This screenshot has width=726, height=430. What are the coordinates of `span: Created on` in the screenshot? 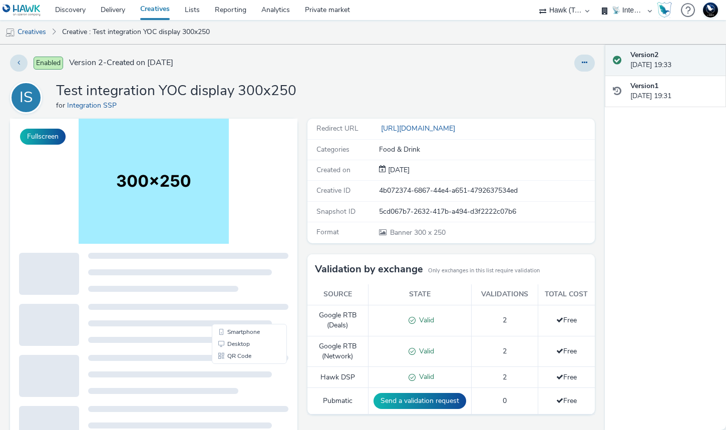 It's located at (333, 170).